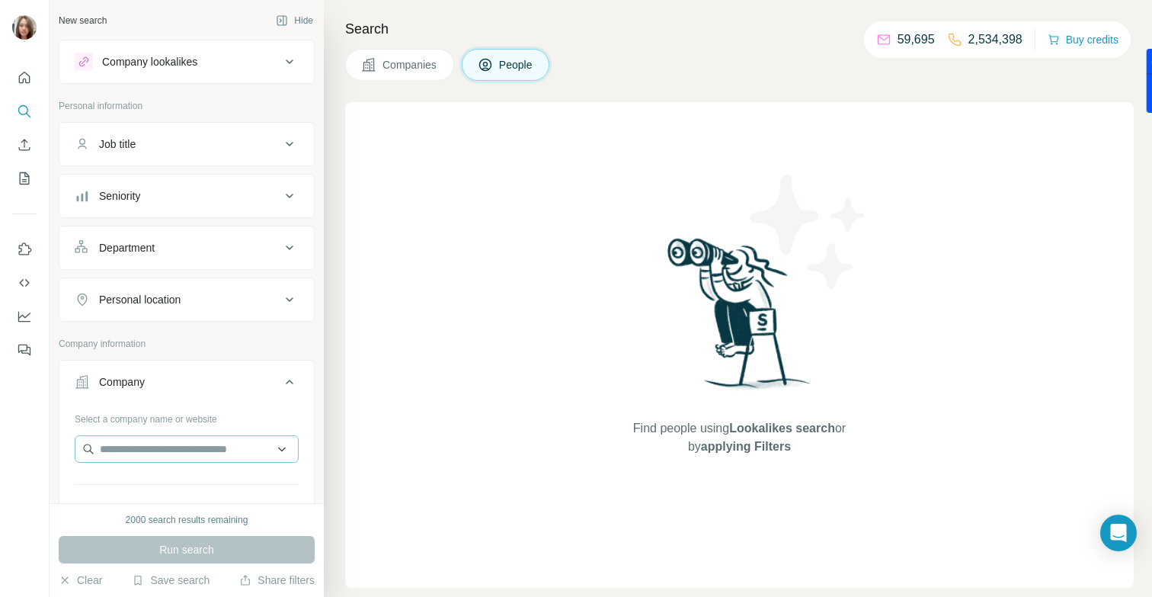 The image size is (1152, 597). I want to click on div: Job title, so click(117, 144).